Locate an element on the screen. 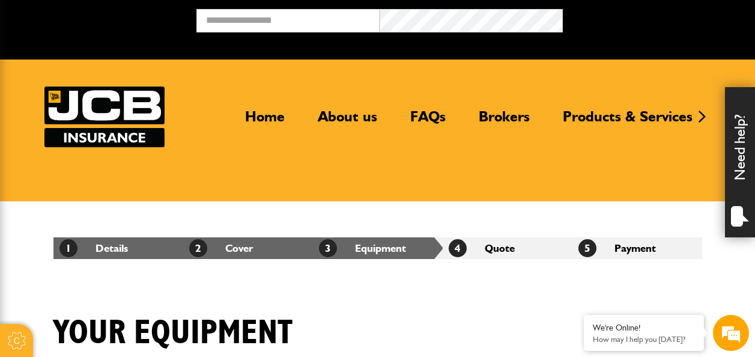 Image resolution: width=755 pixels, height=357 pixels. span: 1 is located at coordinates (69, 248).